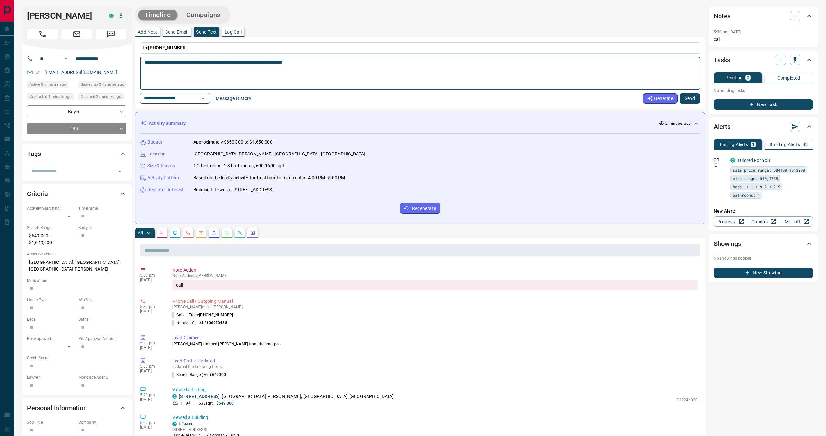 This screenshot has height=436, width=826. I want to click on p: Activity Summary, so click(167, 123).